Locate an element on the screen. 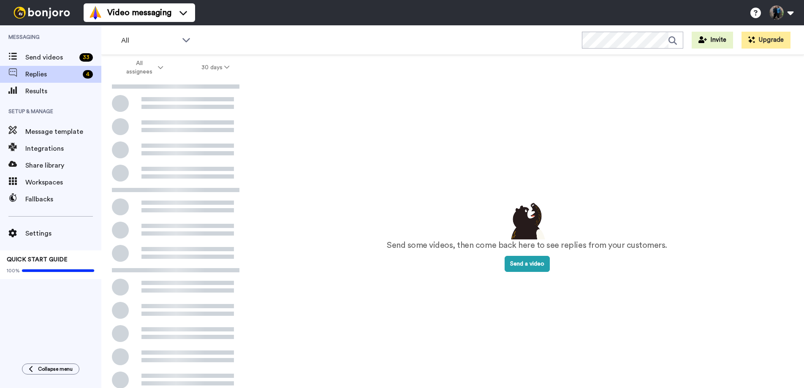  img: results-emptystates.png is located at coordinates (527, 220).